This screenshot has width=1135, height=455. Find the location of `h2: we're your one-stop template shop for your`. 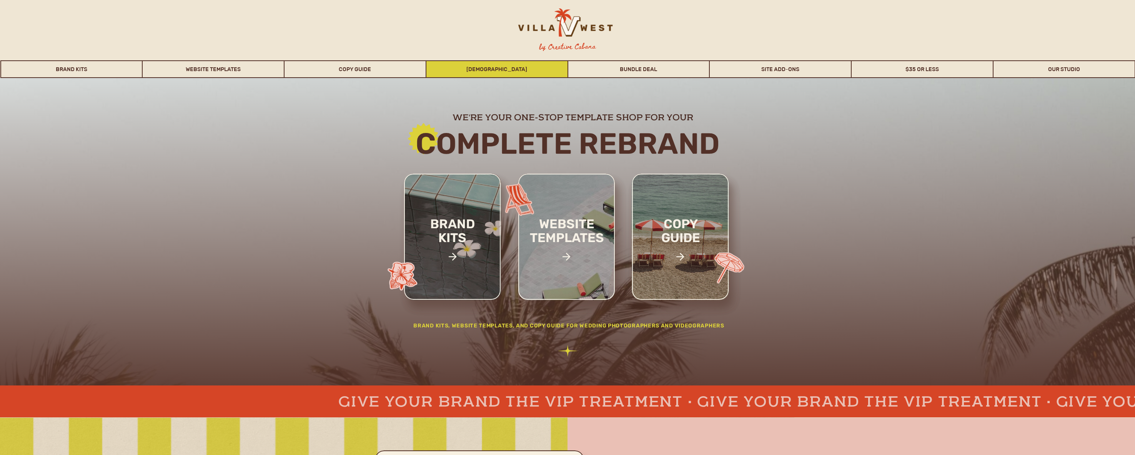

h2: we're your one-stop template shop for your is located at coordinates (573, 117).